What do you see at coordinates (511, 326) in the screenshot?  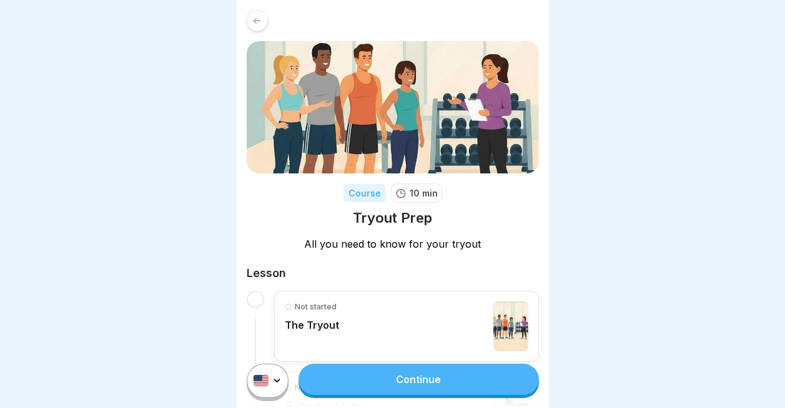 I see `img: tcjjkhmrq6b1dpdiibam5iah.png` at bounding box center [511, 326].